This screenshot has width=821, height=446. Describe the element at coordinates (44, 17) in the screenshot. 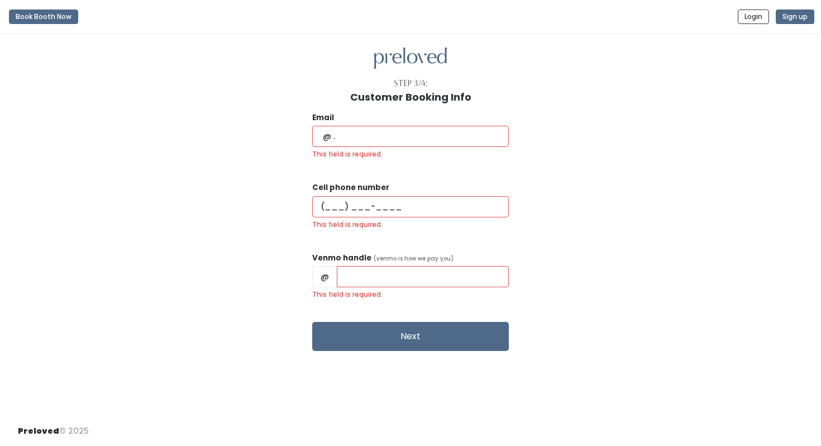

I see `a: Book Booth Now` at that location.